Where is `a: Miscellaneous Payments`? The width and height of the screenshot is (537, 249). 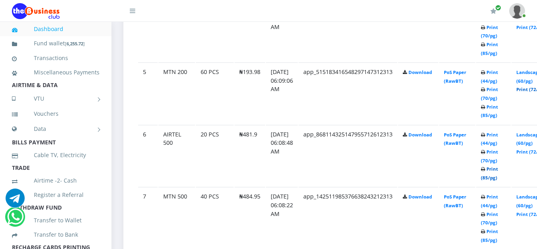
a: Miscellaneous Payments is located at coordinates (56, 72).